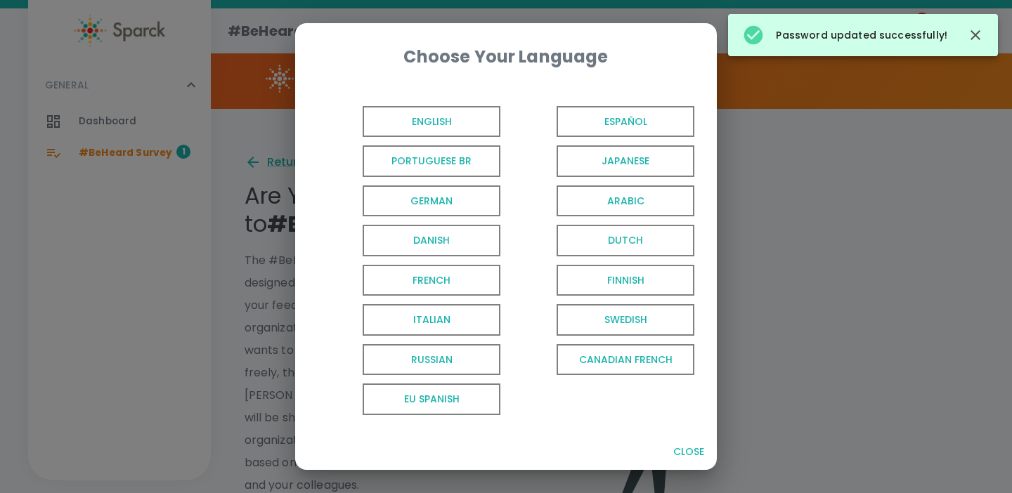  I want to click on button: Italian, so click(409, 320).